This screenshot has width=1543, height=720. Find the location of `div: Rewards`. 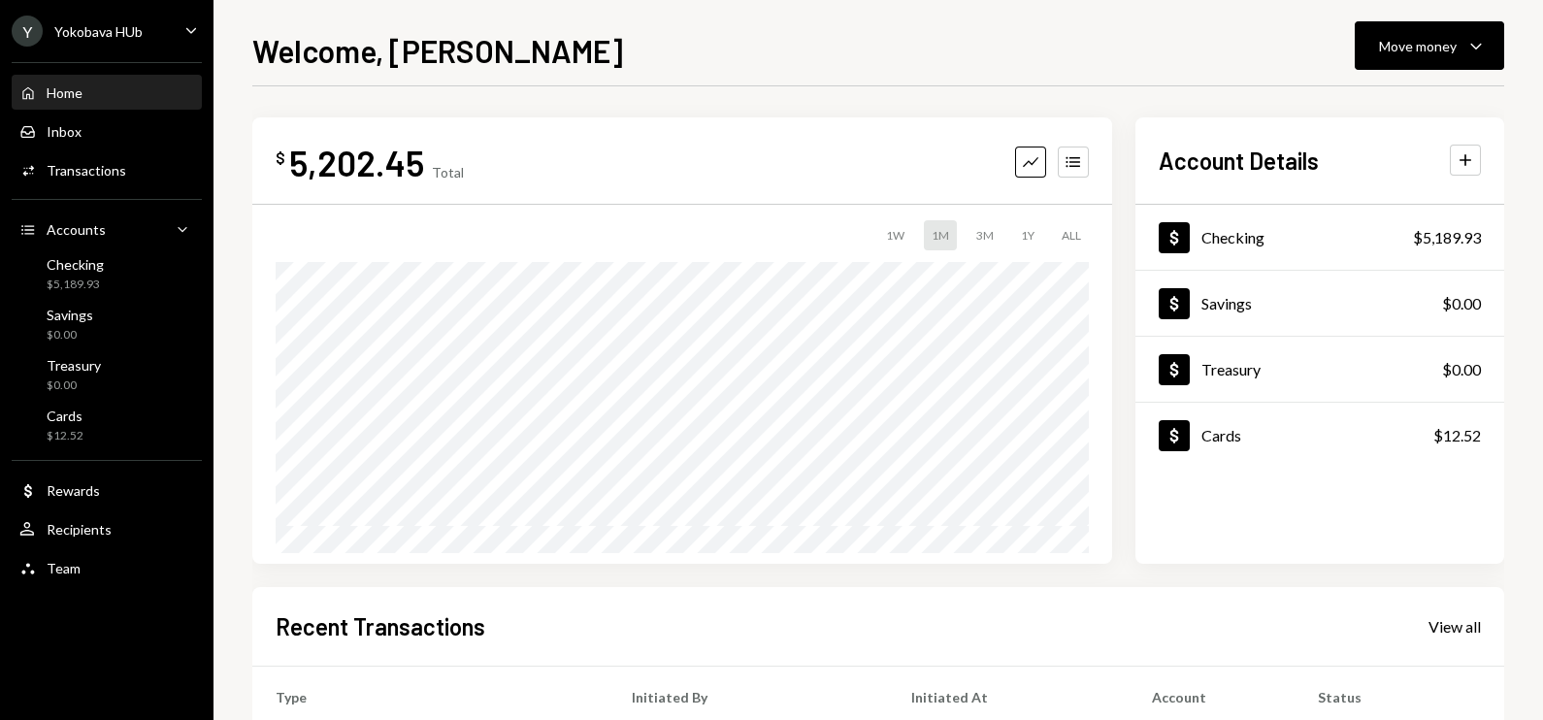

div: Rewards is located at coordinates (73, 490).